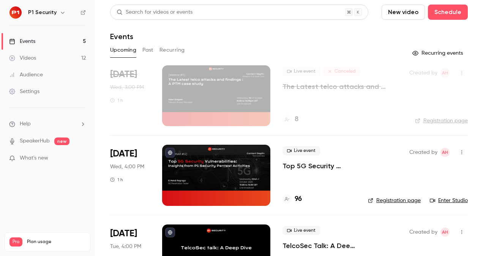  I want to click on a: 8, so click(290, 119).